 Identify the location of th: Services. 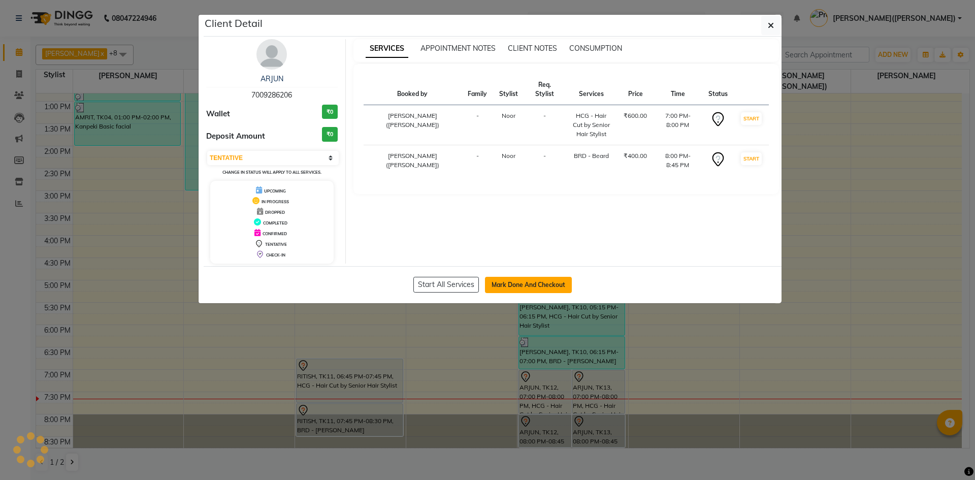
(591, 89).